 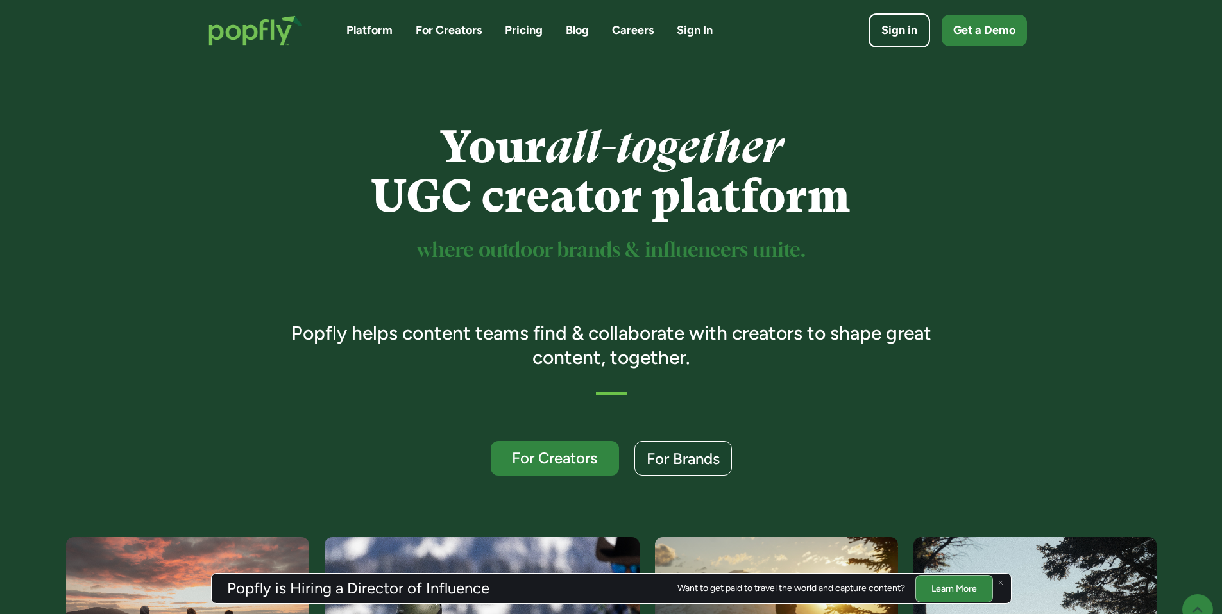 I want to click on em: all-together, so click(x=664, y=147).